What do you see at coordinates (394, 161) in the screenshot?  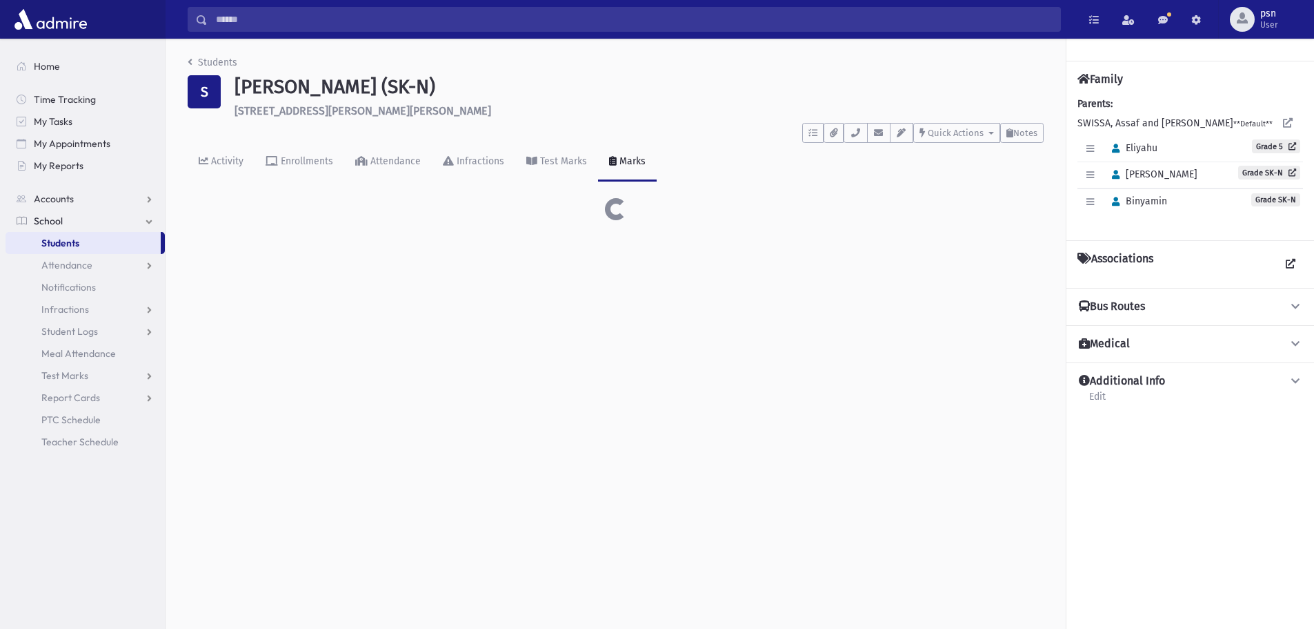 I see `div: Attendance` at bounding box center [394, 161].